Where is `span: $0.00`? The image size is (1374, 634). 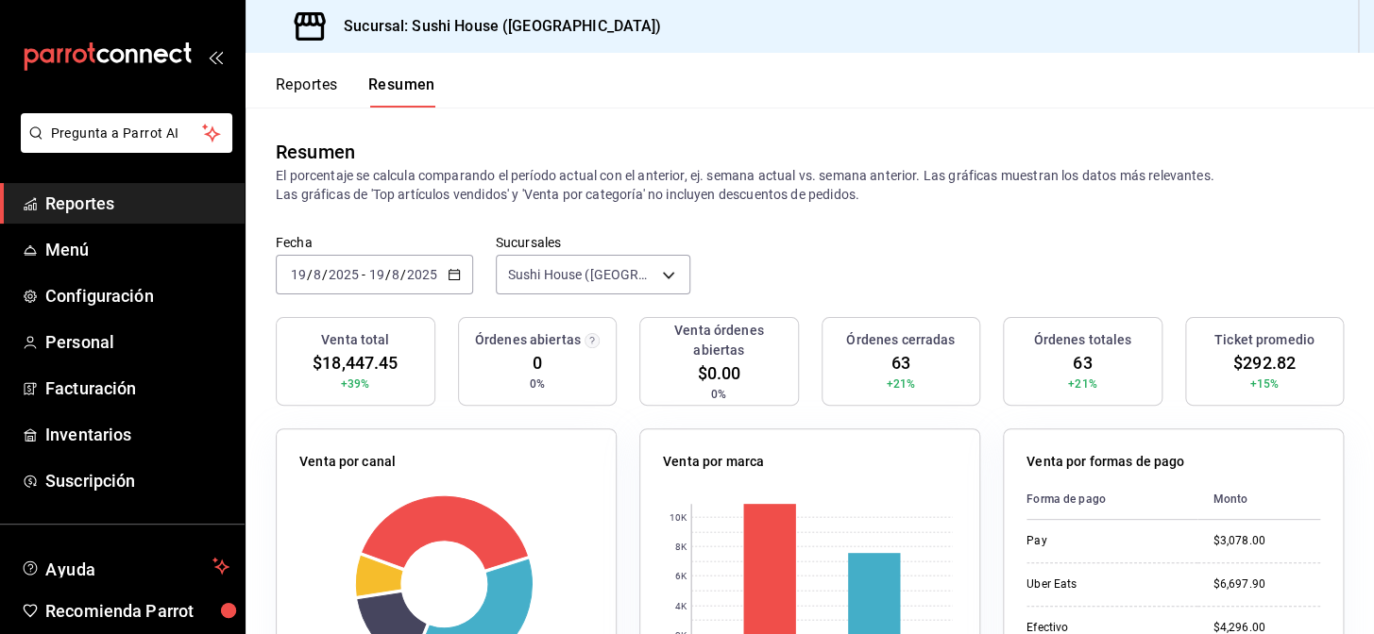 span: $0.00 is located at coordinates (718, 373).